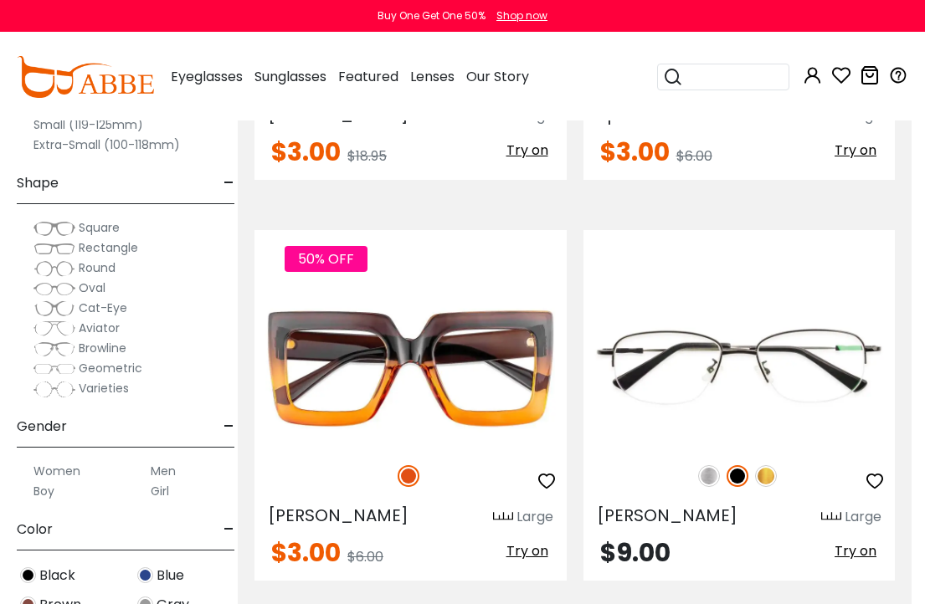  Describe the element at coordinates (110, 368) in the screenshot. I see `span: Geometric` at that location.